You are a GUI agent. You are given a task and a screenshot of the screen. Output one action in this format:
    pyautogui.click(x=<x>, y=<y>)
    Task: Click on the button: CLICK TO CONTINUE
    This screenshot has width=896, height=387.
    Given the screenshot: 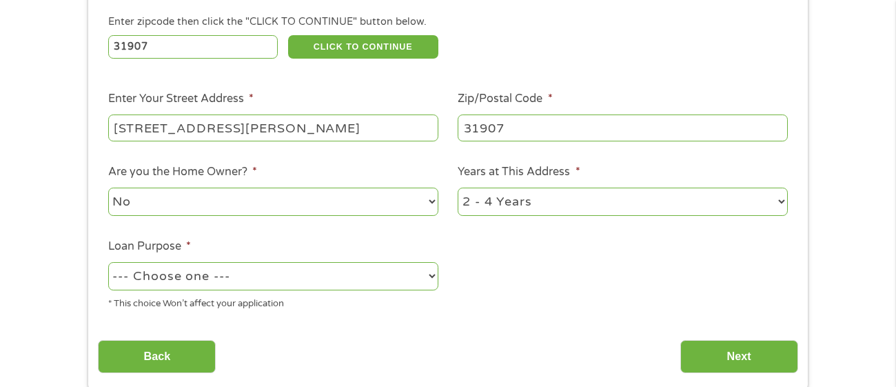 What is the action you would take?
    pyautogui.click(x=363, y=47)
    